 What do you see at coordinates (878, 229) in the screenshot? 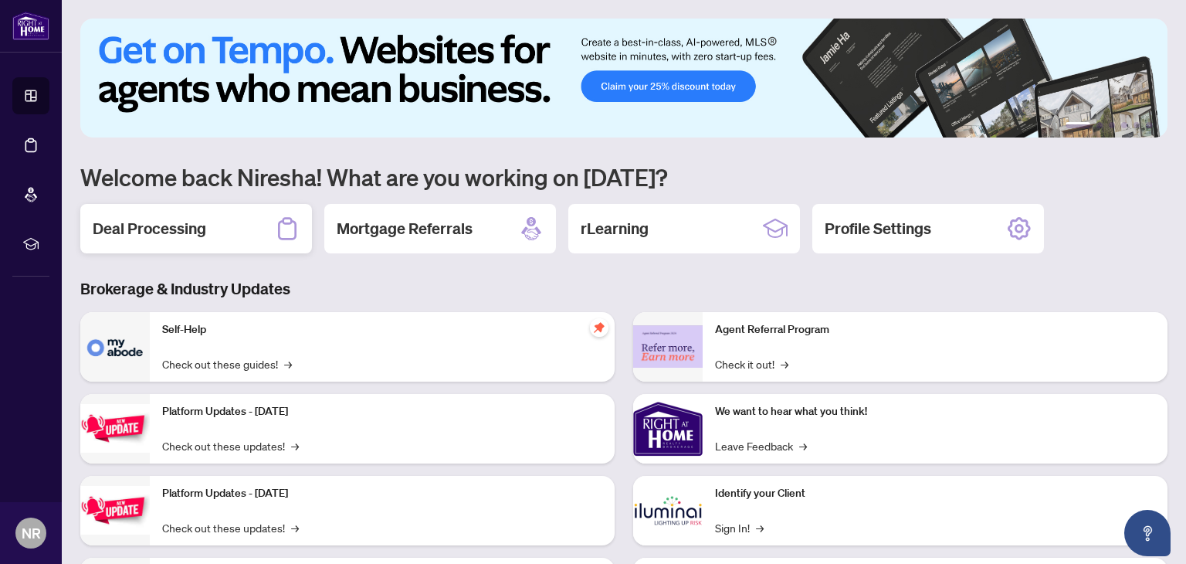
I see `h2: Profile Settings` at bounding box center [878, 229].